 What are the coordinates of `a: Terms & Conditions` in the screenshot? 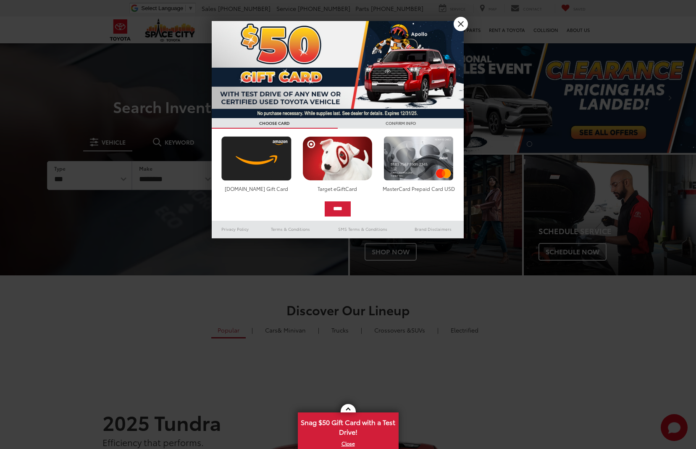 It's located at (290, 229).